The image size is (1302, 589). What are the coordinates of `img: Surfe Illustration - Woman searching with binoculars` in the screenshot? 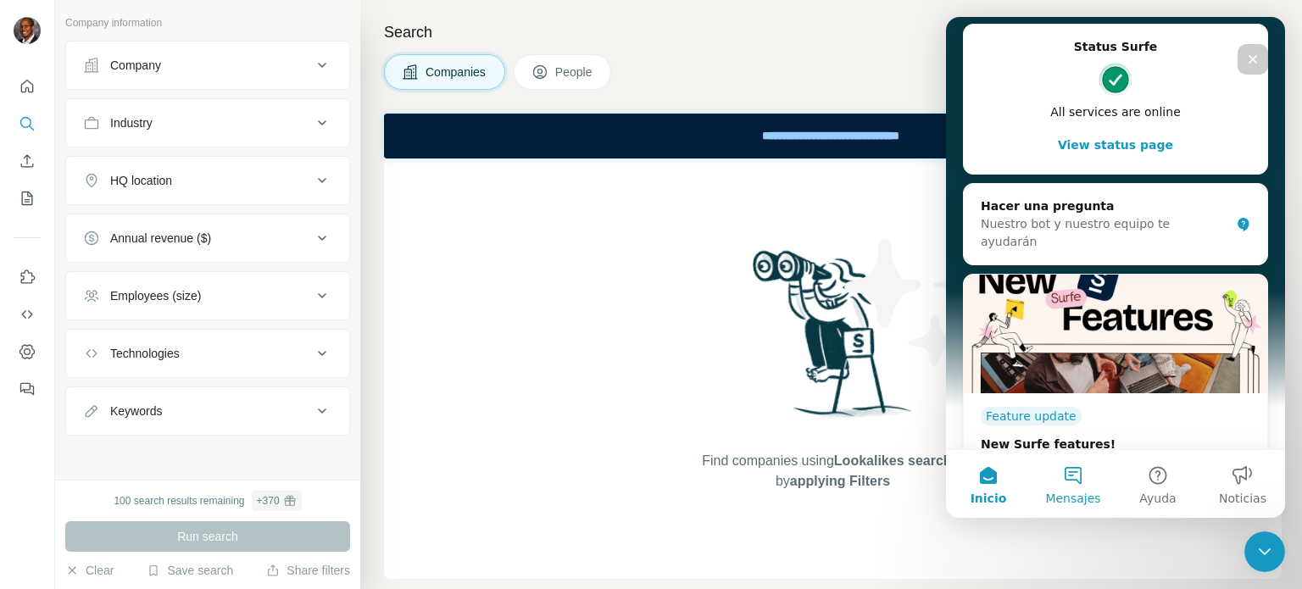 It's located at (833, 340).